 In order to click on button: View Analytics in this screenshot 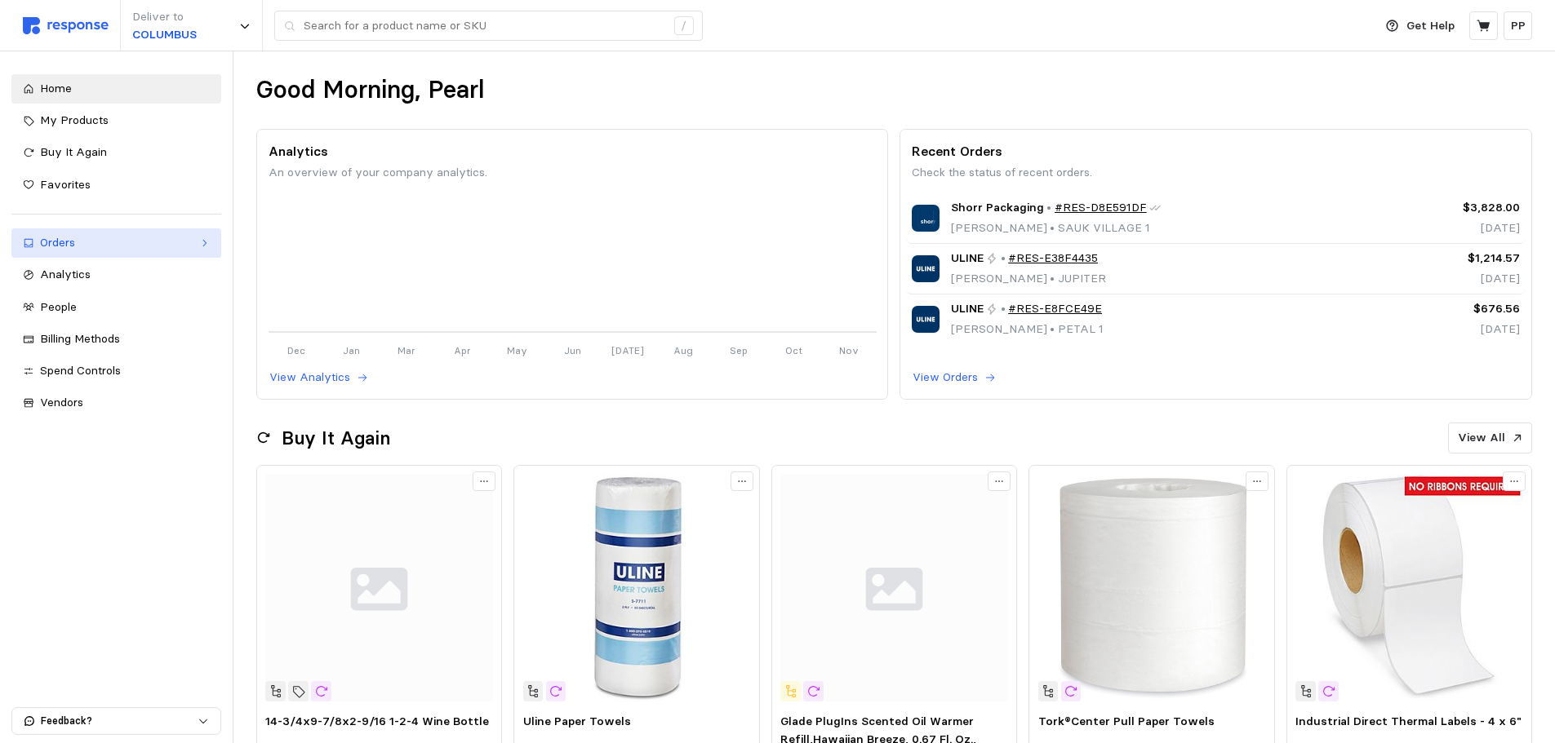, I will do `click(318, 378)`.